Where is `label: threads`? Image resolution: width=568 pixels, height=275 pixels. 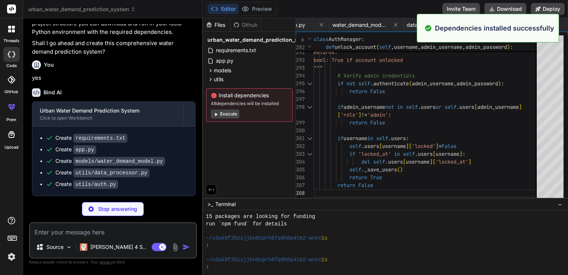 label: threads is located at coordinates (11, 41).